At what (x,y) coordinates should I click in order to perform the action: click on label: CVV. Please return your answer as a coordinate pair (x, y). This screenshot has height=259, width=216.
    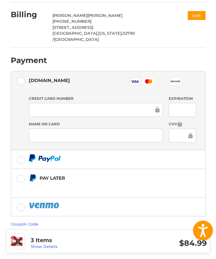
    Looking at the image, I should click on (182, 124).